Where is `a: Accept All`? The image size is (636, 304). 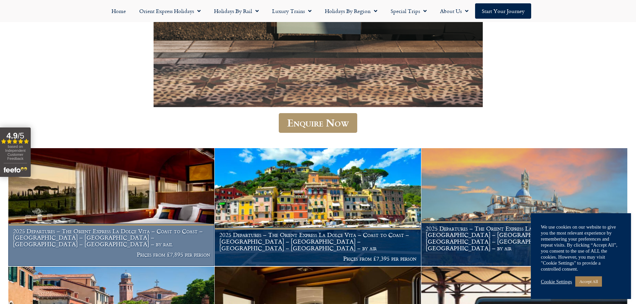 a: Accept All is located at coordinates (588, 281).